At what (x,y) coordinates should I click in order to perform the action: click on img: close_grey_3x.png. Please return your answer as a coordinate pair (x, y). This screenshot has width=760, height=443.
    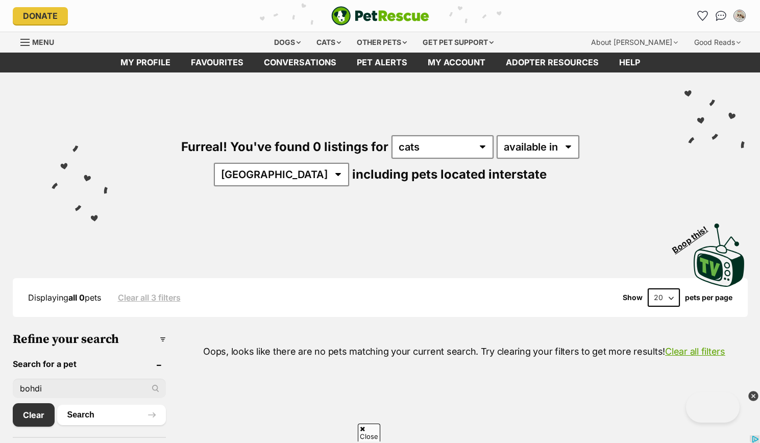
    Looking at the image, I should click on (754, 396).